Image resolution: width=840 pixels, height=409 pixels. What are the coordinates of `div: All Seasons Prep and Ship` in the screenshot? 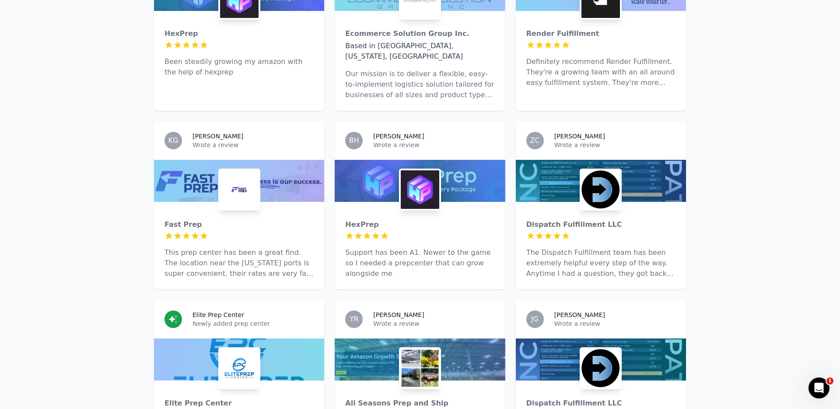 It's located at (420, 403).